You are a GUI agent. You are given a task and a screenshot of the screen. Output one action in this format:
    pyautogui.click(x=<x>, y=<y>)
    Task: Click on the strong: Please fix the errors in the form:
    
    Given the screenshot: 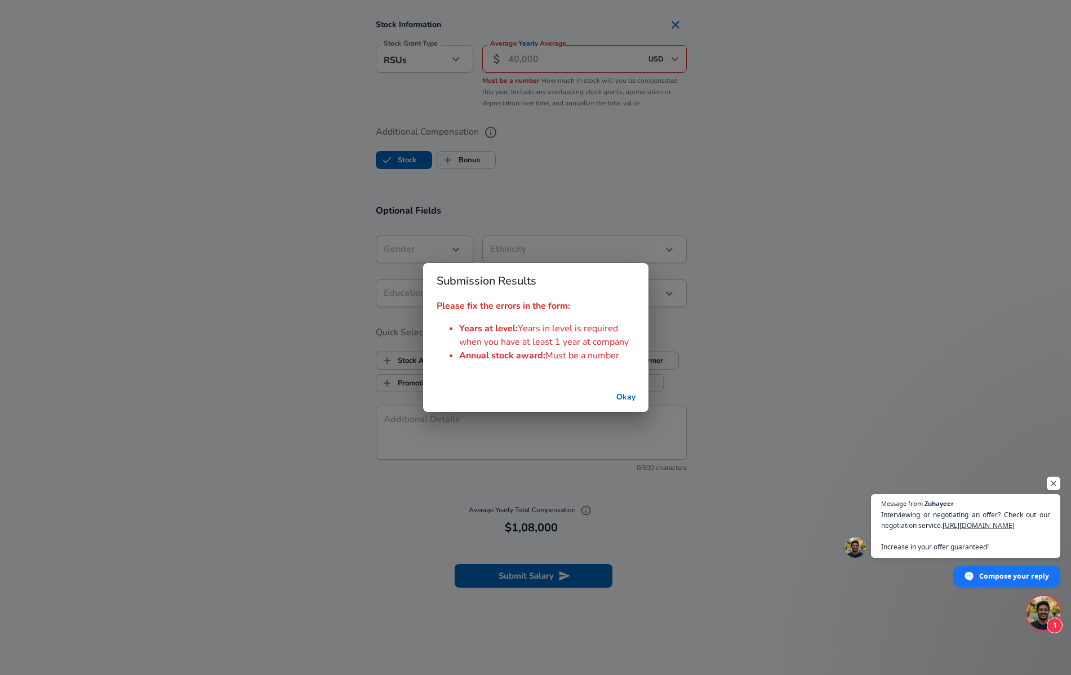 What is the action you would take?
    pyautogui.click(x=503, y=306)
    